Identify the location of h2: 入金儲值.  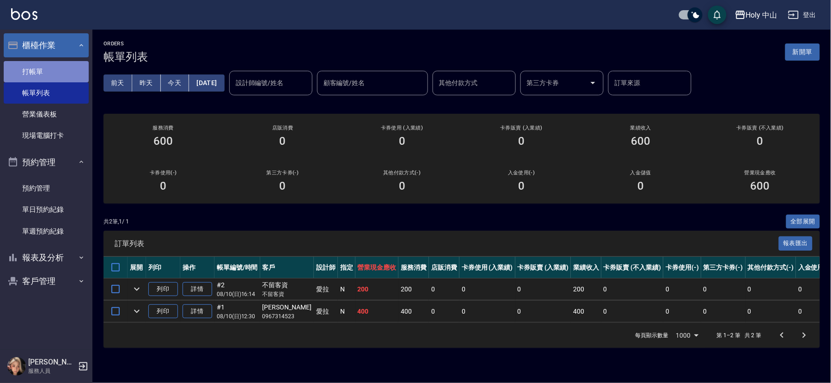
(641, 172).